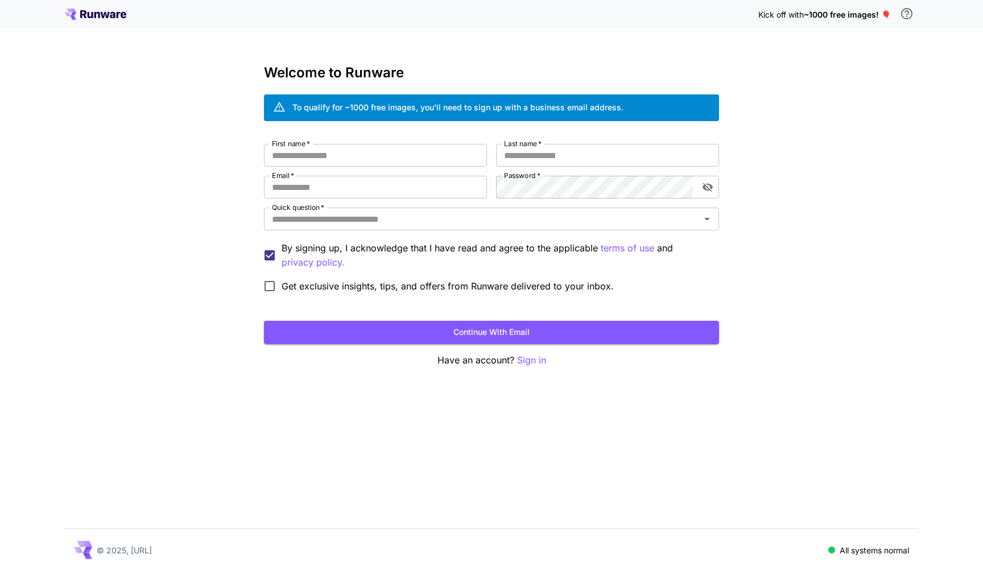 The width and height of the screenshot is (983, 571). Describe the element at coordinates (707, 219) in the screenshot. I see `button: Open` at that location.